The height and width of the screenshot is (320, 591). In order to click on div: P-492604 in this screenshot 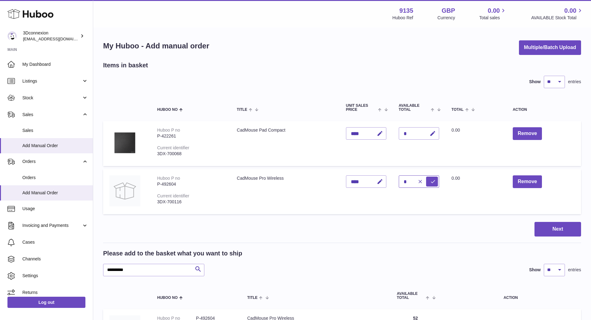, I will do `click(191, 184)`.